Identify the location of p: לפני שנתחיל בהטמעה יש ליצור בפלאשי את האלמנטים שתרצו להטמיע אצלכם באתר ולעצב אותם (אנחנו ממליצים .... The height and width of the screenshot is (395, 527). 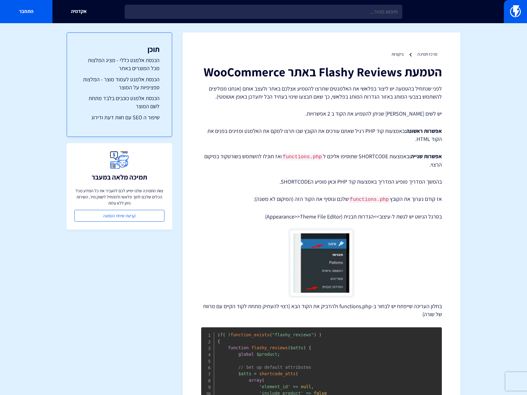
(322, 92).